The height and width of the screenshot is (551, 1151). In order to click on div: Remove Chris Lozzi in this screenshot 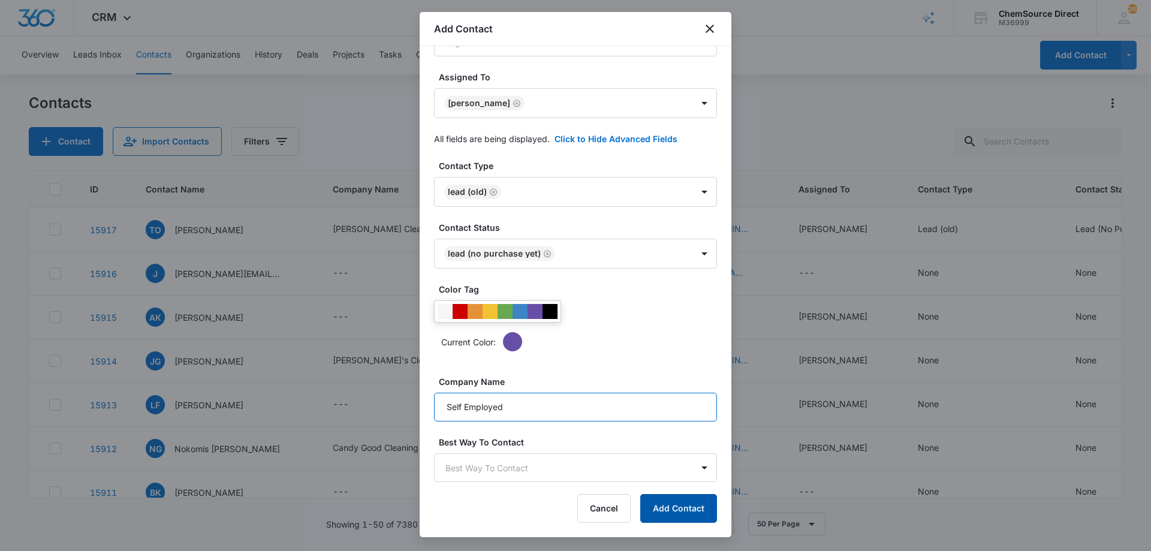, I will do `click(515, 103)`.